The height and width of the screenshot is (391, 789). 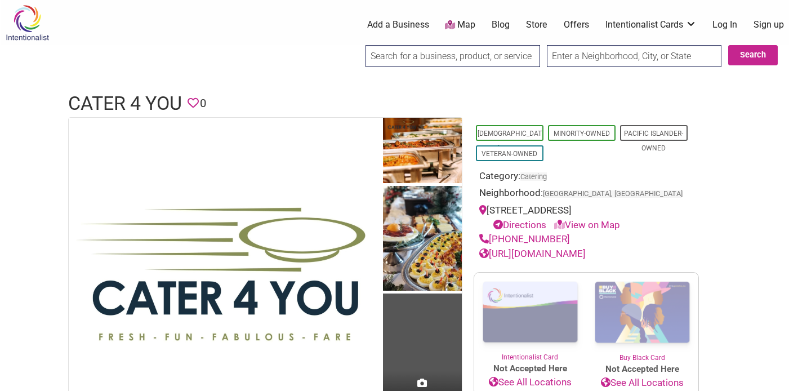 I want to click on input: Enter a Neighborhood, City, or State, so click(x=634, y=56).